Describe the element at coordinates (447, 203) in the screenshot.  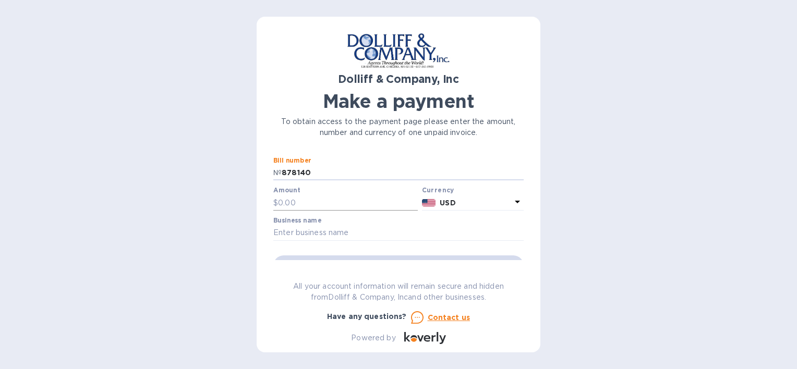
I see `b: USD` at that location.